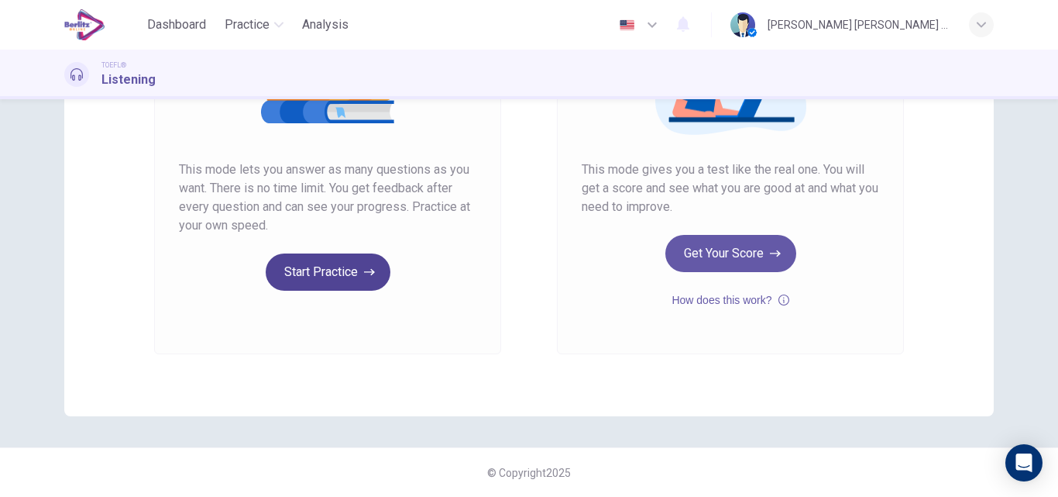 The height and width of the screenshot is (497, 1058). What do you see at coordinates (177, 25) in the screenshot?
I see `span: Dashboard` at bounding box center [177, 25].